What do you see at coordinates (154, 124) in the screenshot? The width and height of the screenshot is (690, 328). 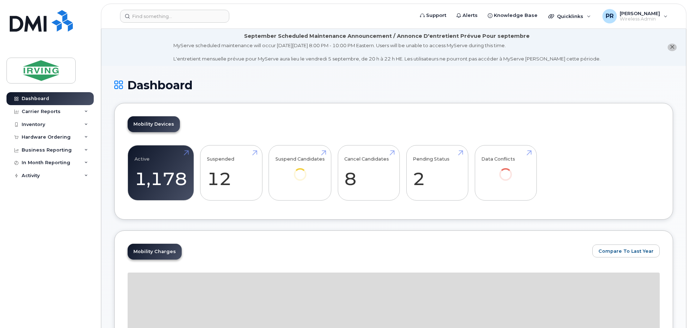 I see `a: Mobility Devices` at bounding box center [154, 124].